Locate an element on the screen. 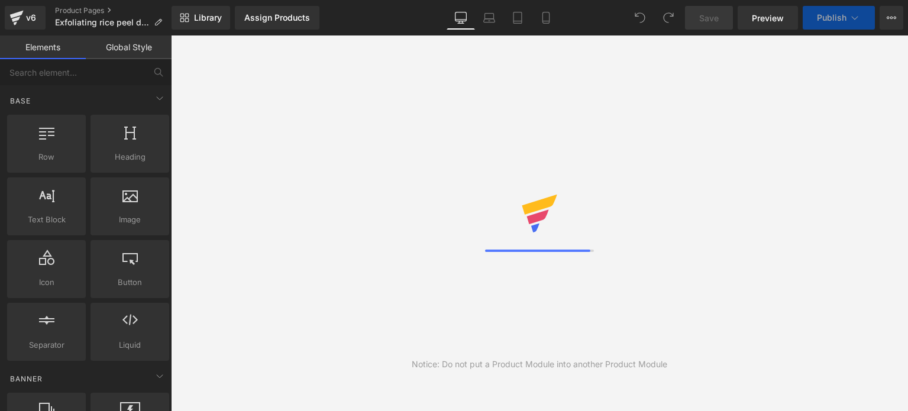  span: Liquid is located at coordinates (130, 345).